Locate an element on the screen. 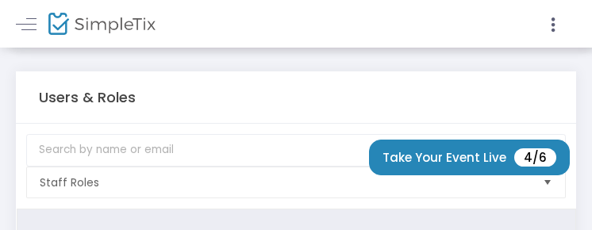  button: Select is located at coordinates (548, 183).